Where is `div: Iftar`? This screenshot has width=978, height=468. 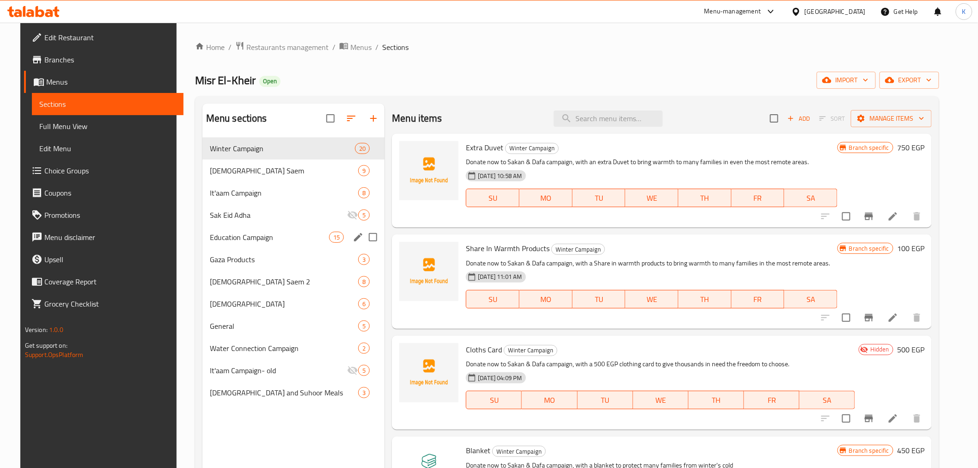 div: Iftar is located at coordinates (284, 304).